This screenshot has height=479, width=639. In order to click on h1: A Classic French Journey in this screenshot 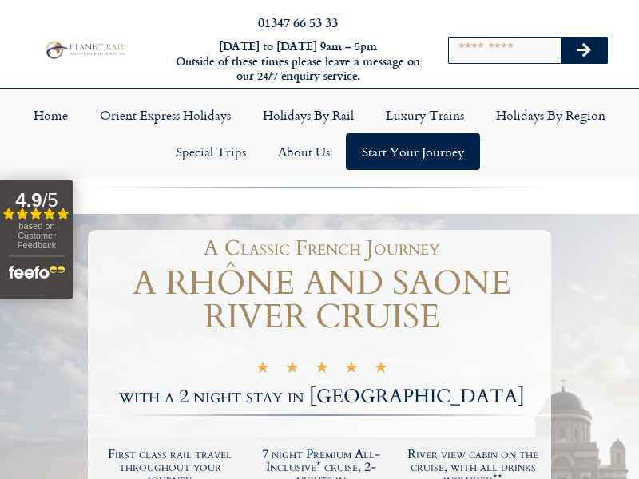, I will do `click(321, 249)`.